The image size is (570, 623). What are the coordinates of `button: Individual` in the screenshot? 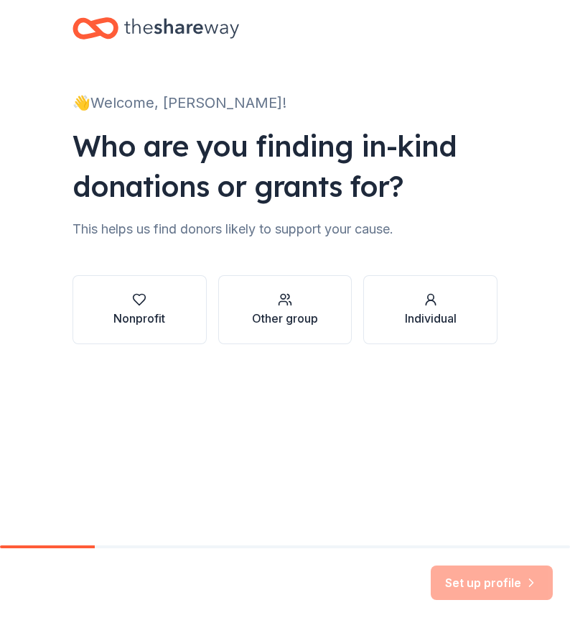 It's located at (430, 310).